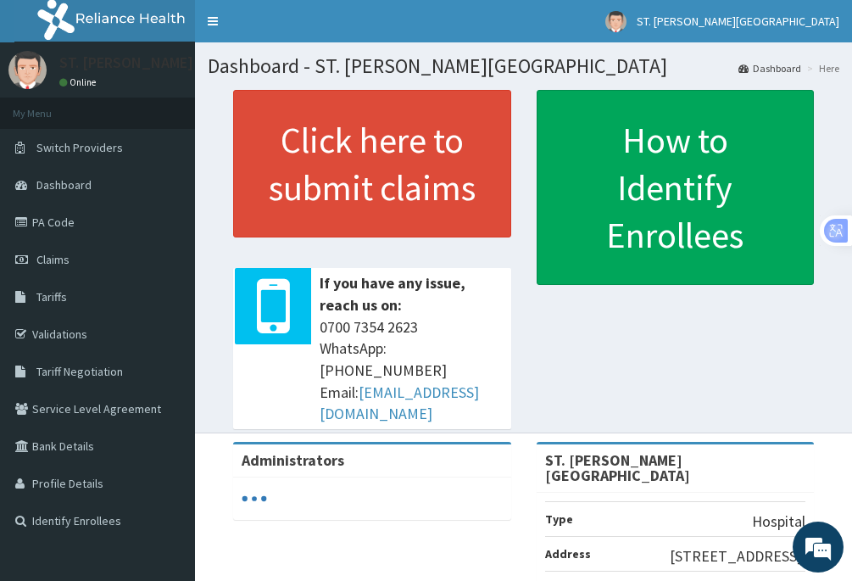 This screenshot has height=581, width=852. Describe the element at coordinates (80, 148) in the screenshot. I see `span: Switch Providers` at that location.